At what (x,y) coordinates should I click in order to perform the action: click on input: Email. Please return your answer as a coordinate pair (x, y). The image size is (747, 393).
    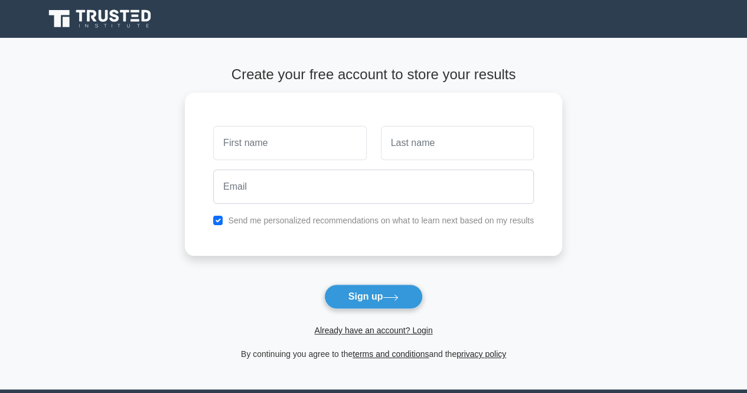
    Looking at the image, I should click on (373, 187).